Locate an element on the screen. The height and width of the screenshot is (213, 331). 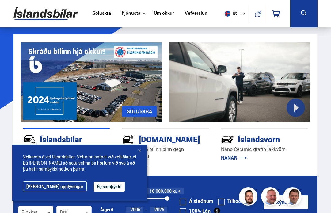
a: Söluskrá is located at coordinates (102, 13).